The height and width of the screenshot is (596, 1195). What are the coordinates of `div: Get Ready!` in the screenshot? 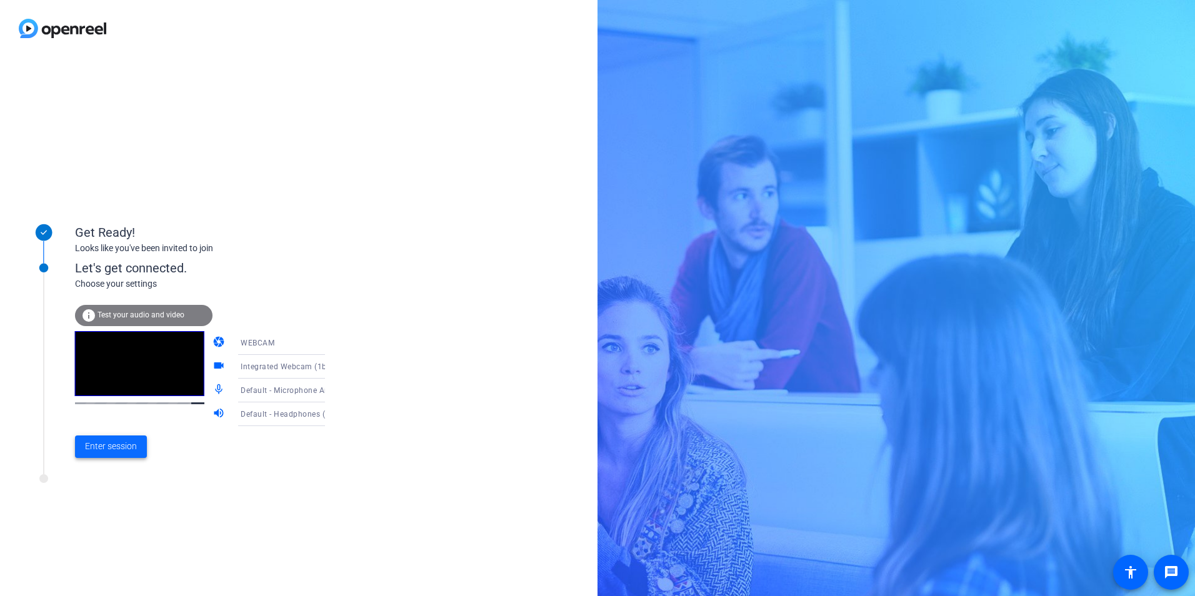 It's located at (200, 232).